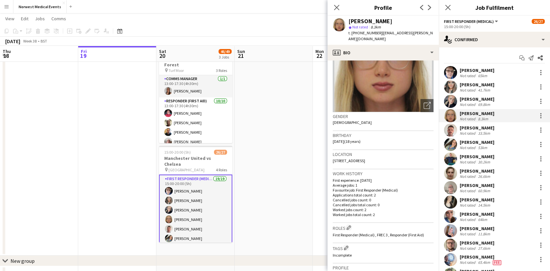  What do you see at coordinates (383, 53) in the screenshot?
I see `div: Bio` at bounding box center [383, 53].